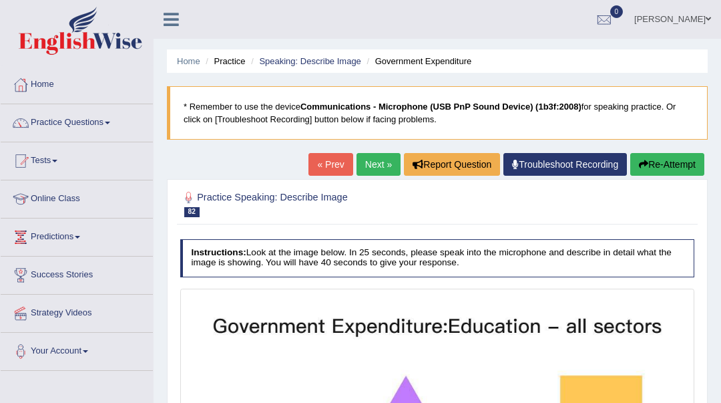  What do you see at coordinates (340, 203) in the screenshot?
I see `h2: Practice Speaking: Describe Image` at bounding box center [340, 203].